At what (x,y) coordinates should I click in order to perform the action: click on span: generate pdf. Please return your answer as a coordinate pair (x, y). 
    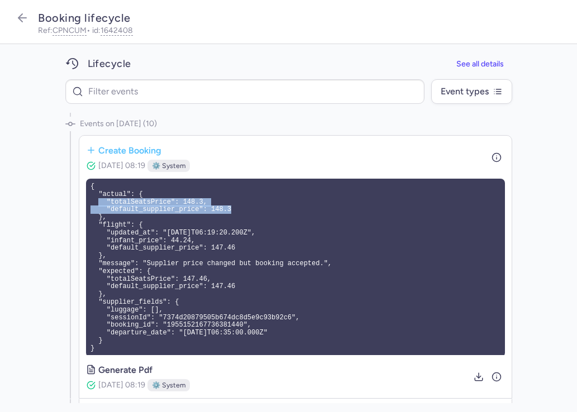
    Looking at the image, I should click on (125, 369).